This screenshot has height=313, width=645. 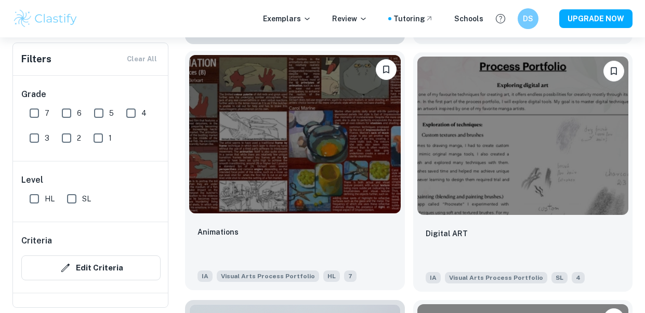 I want to click on h6: Level, so click(x=91, y=180).